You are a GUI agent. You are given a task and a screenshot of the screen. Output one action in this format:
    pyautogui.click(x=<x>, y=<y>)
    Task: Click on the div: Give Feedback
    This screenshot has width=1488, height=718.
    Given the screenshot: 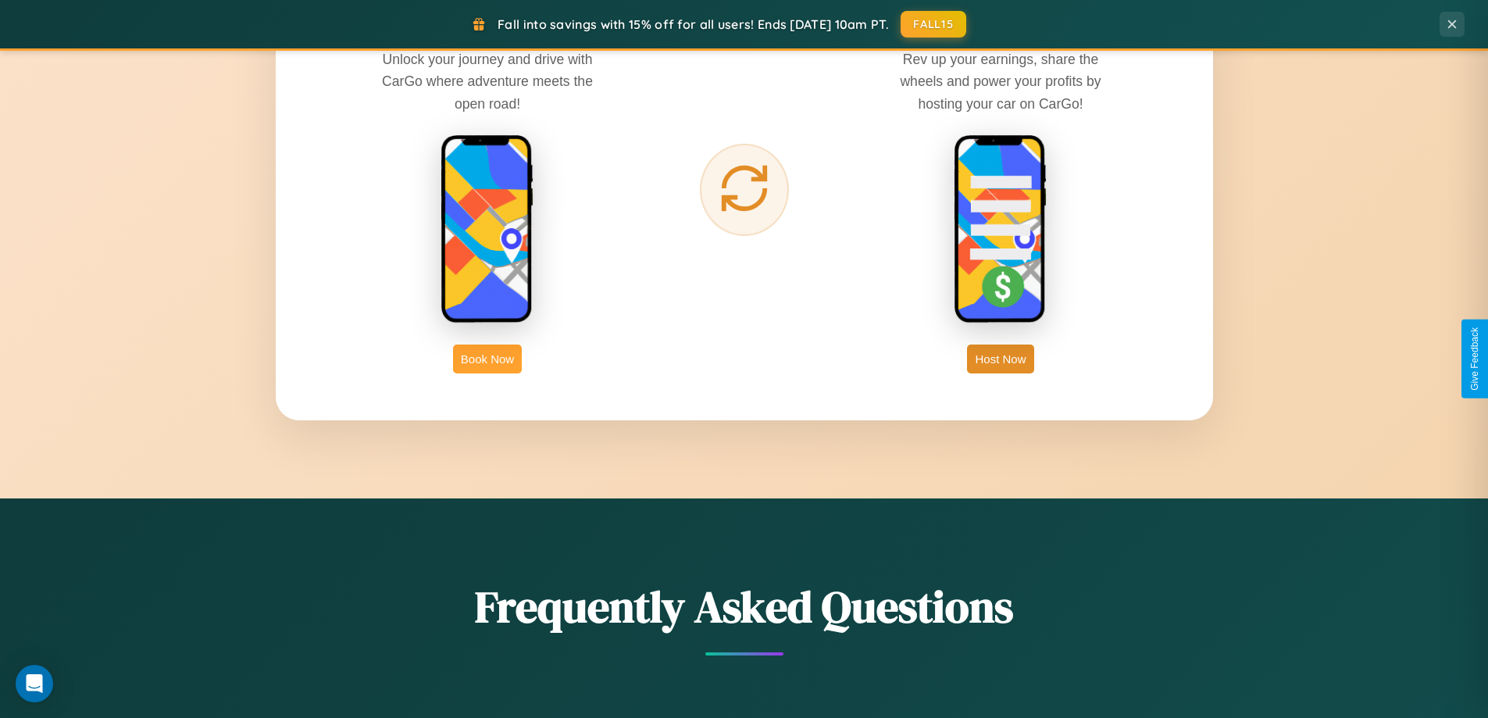 What is the action you would take?
    pyautogui.click(x=1475, y=359)
    